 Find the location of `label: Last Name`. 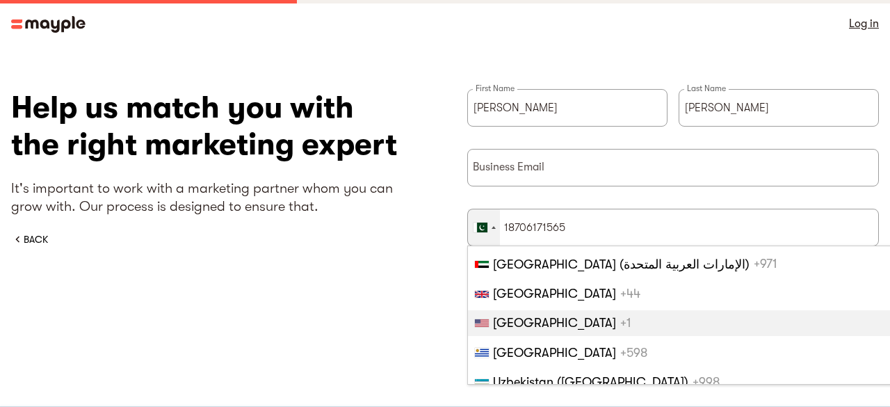

label: Last Name is located at coordinates (706, 88).